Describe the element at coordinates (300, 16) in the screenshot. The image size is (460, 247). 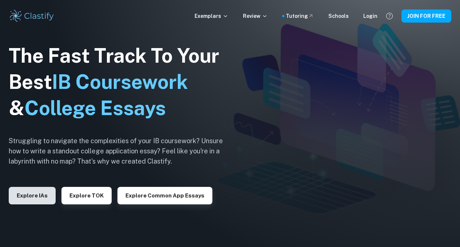
I see `a: Tutoring` at that location.